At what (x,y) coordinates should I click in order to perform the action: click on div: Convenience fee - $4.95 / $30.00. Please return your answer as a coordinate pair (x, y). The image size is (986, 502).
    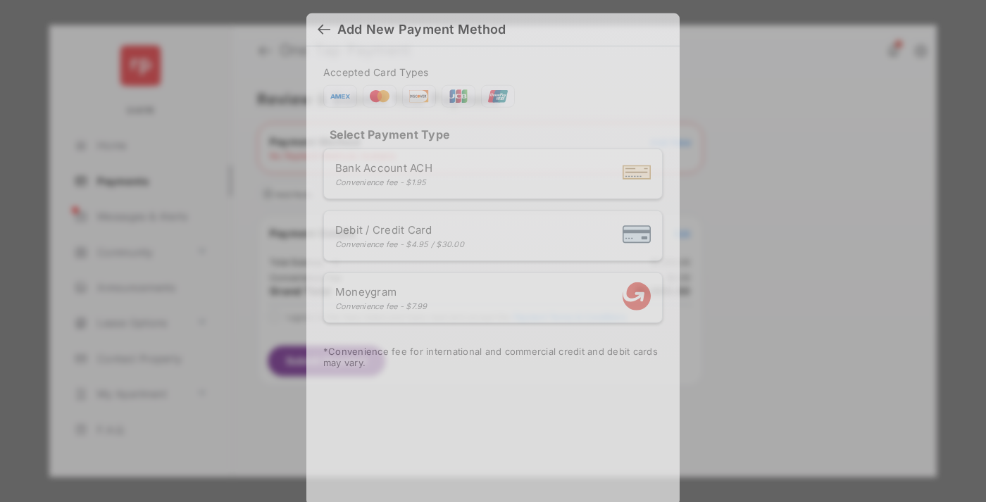
    Looking at the image, I should click on (399, 244).